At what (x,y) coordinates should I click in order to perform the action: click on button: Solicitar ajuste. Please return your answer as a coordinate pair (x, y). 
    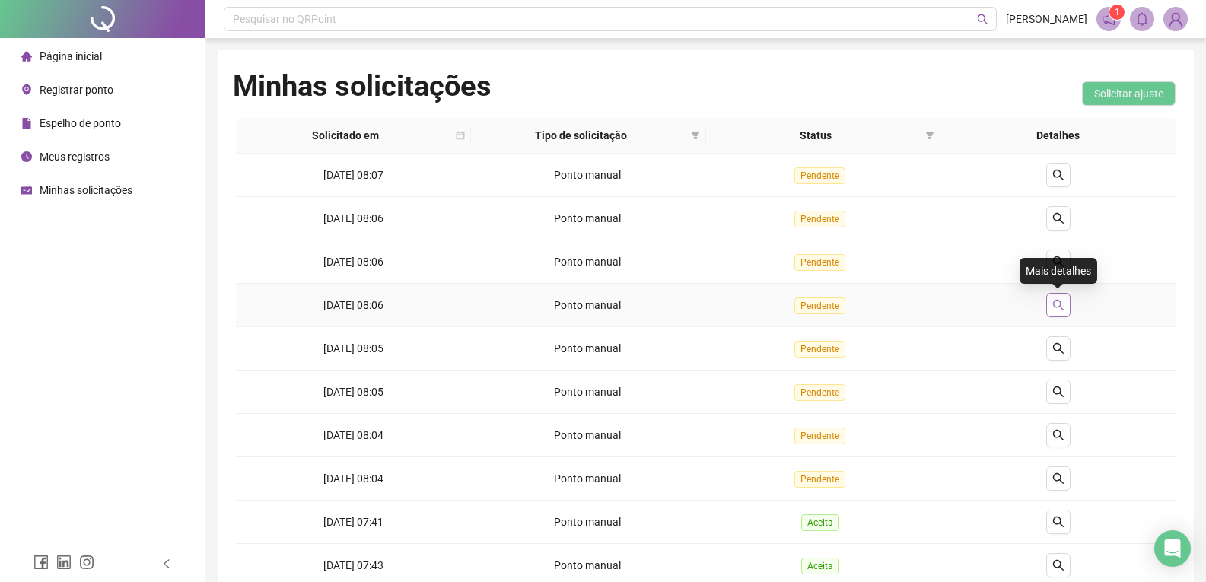
    Looking at the image, I should click on (1128, 94).